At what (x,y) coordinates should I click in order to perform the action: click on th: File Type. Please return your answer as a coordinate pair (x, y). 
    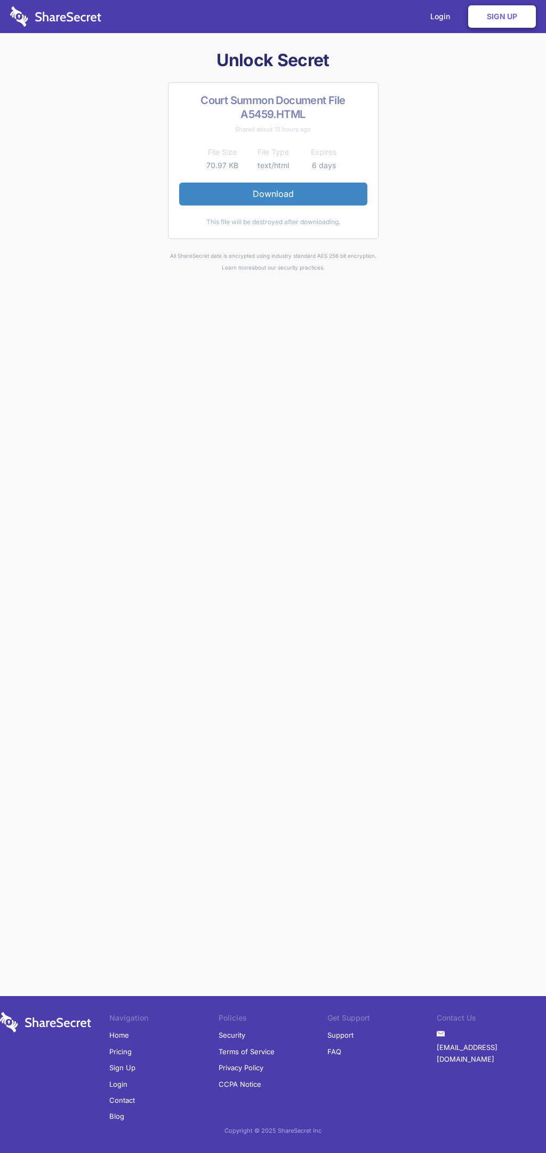
    Looking at the image, I should click on (273, 152).